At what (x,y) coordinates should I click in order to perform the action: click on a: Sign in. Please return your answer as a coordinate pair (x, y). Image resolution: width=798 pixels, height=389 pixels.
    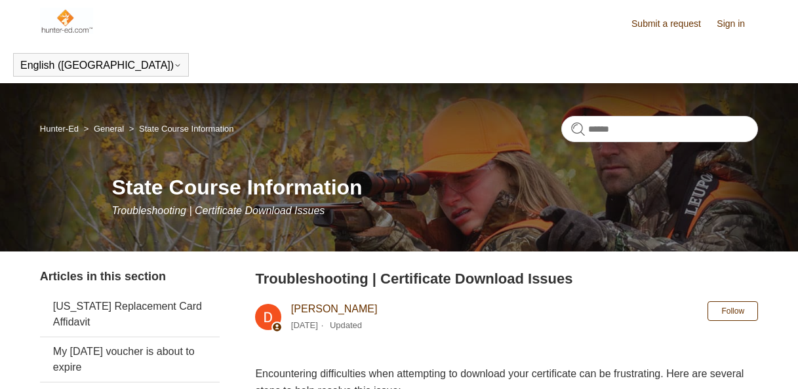
    Looking at the image, I should click on (737, 24).